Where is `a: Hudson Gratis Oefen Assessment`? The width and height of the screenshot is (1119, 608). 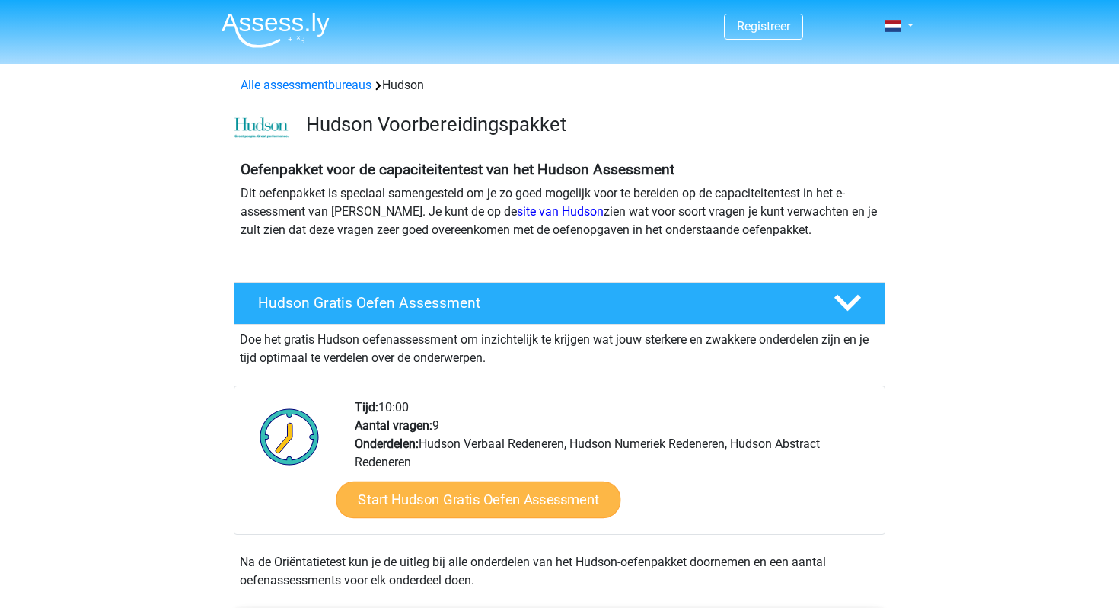
a: Hudson Gratis Oefen Assessment is located at coordinates (560, 303).